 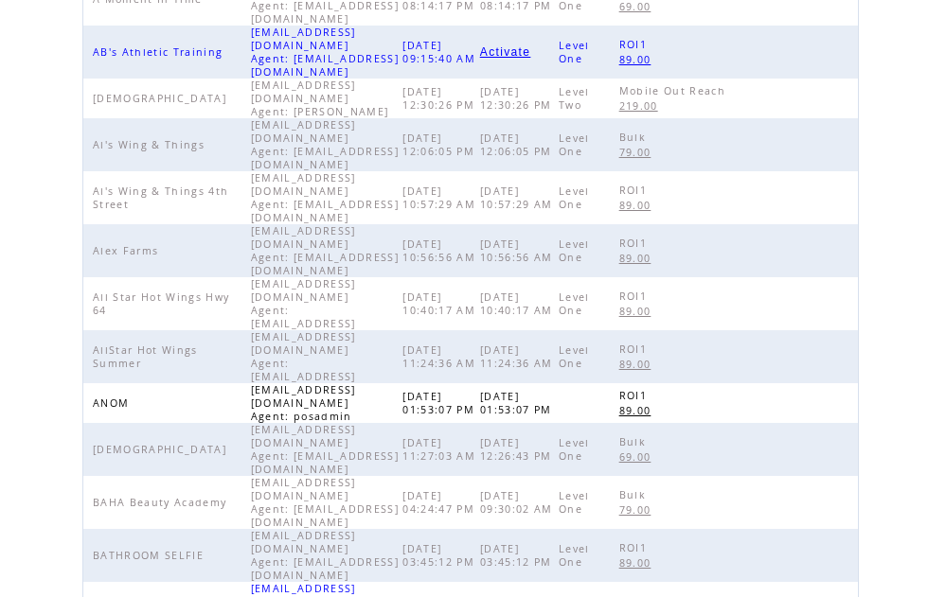 What do you see at coordinates (643, 105) in the screenshot?
I see `a: 219.00` at bounding box center [643, 105].